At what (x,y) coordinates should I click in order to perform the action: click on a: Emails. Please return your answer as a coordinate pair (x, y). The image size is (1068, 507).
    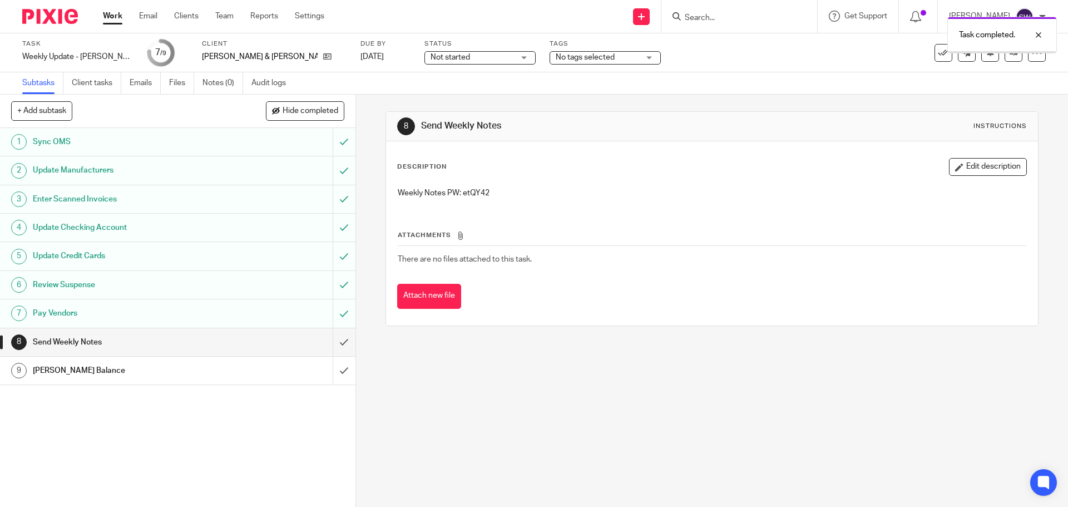
    Looking at the image, I should click on (145, 83).